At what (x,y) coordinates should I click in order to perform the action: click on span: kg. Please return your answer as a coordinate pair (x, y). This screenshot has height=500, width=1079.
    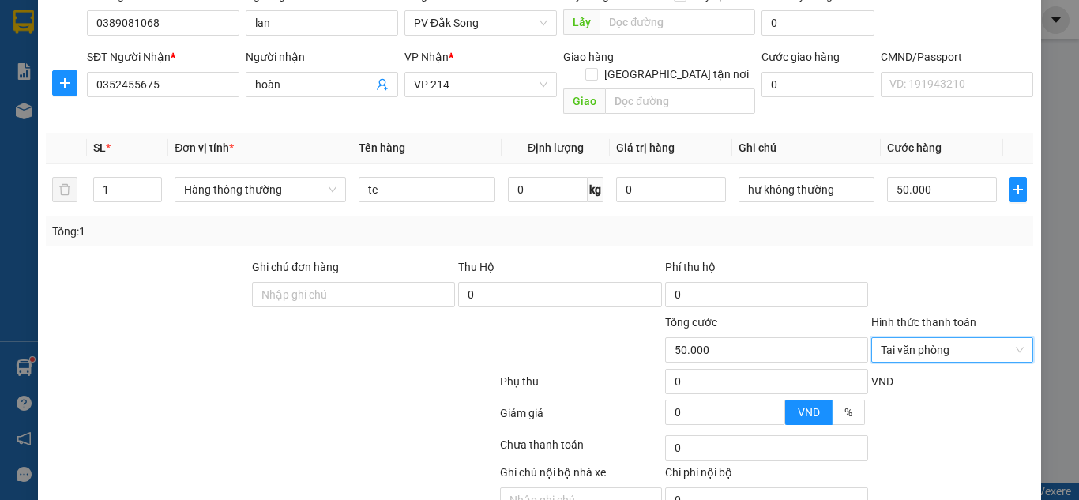
    Looking at the image, I should click on (596, 190).